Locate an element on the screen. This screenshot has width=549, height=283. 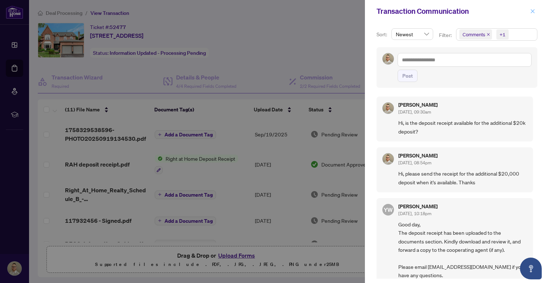
span: Hi, please send the receipt for the additional $20,000 deposit when it's available. Thanks is located at coordinates (462, 178).